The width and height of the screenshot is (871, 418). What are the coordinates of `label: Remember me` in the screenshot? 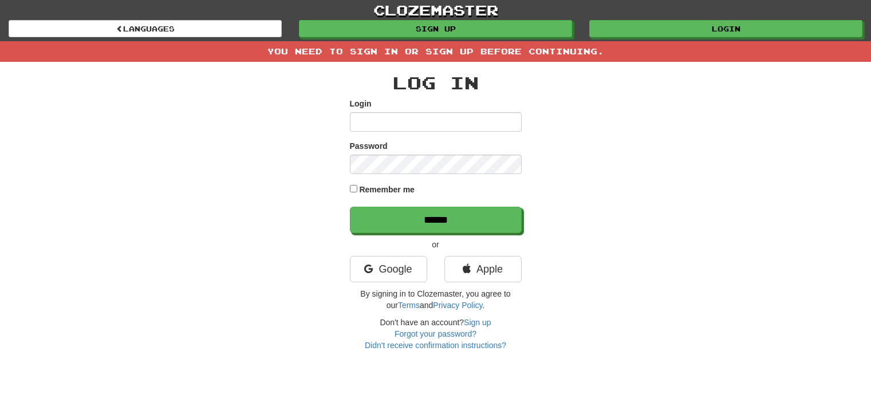 It's located at (387, 190).